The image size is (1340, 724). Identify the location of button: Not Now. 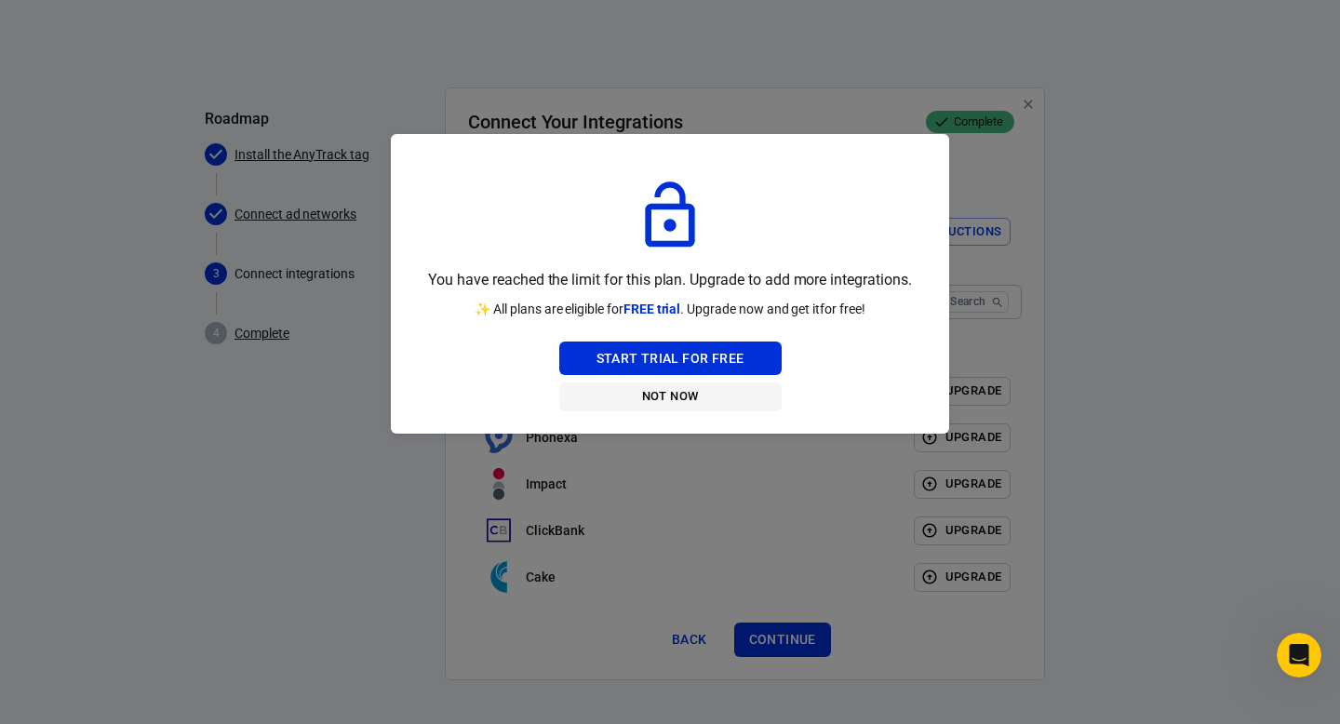
(670, 396).